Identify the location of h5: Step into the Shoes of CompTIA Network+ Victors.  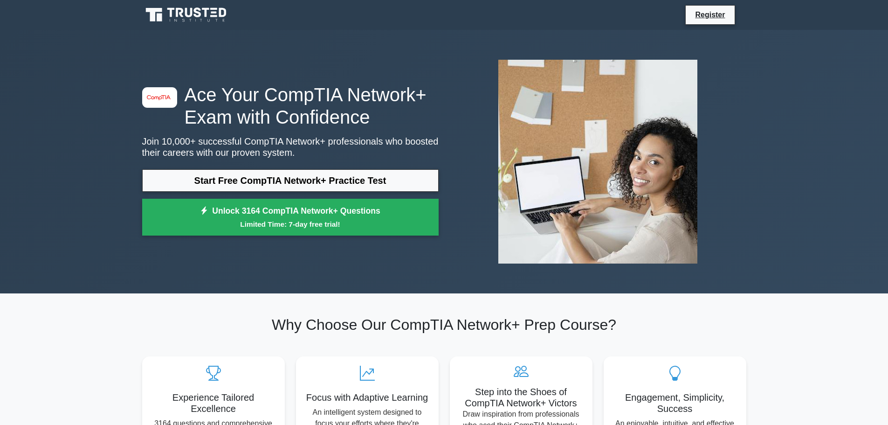
(521, 397).